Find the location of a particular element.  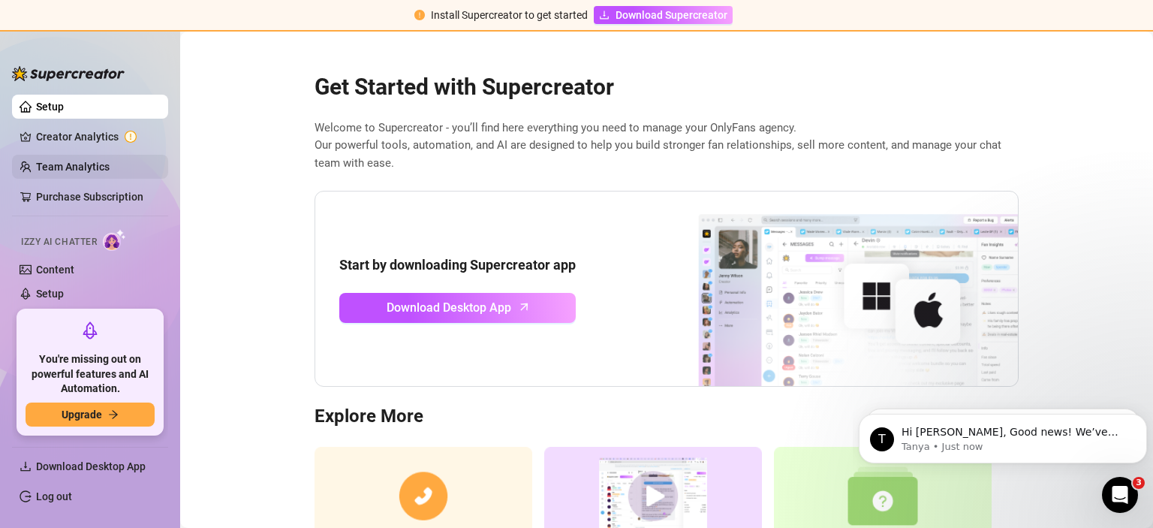

h2: Get Started with Supercreator is located at coordinates (667, 87).